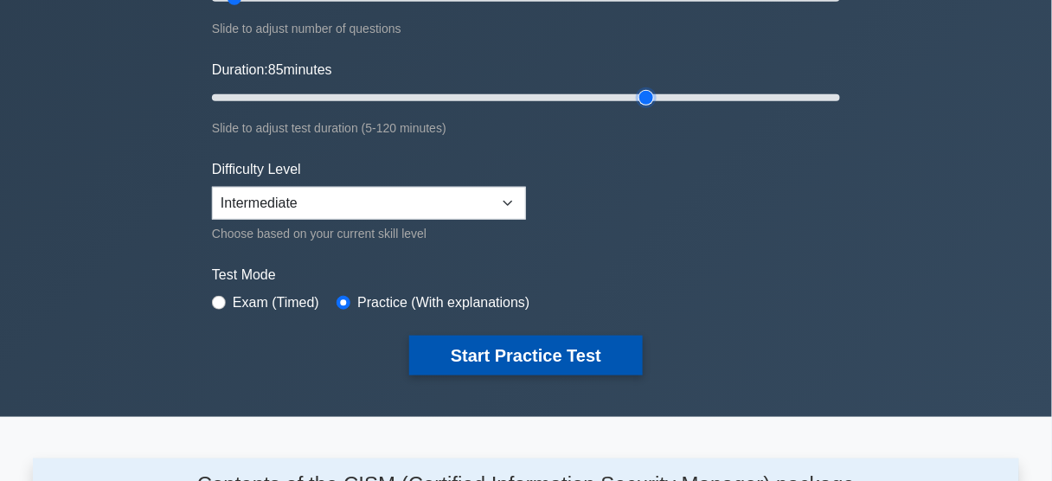 The image size is (1052, 481). What do you see at coordinates (276, 69) in the screenshot?
I see `span: 85` at bounding box center [276, 69].